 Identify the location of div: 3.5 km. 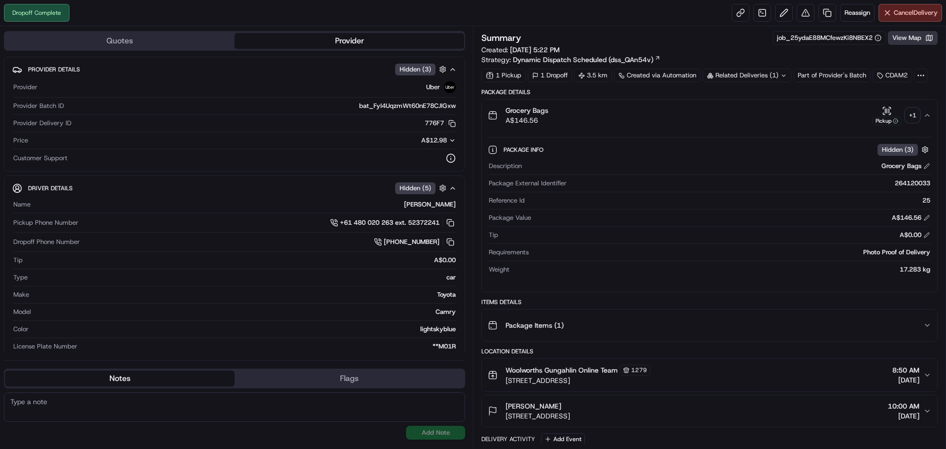
(593, 75).